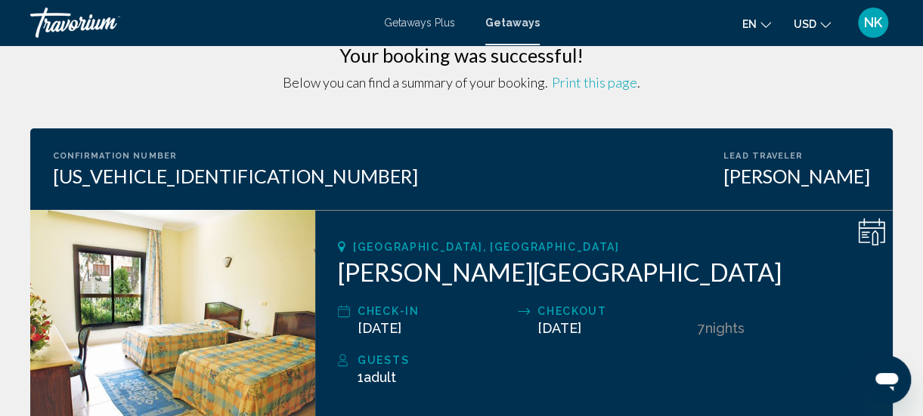  Describe the element at coordinates (873, 23) in the screenshot. I see `span: NK` at that location.